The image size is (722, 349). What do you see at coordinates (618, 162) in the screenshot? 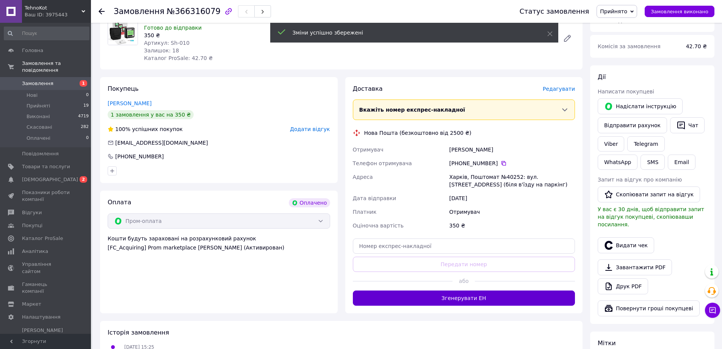
I see `a: WhatsApp` at bounding box center [618, 162].